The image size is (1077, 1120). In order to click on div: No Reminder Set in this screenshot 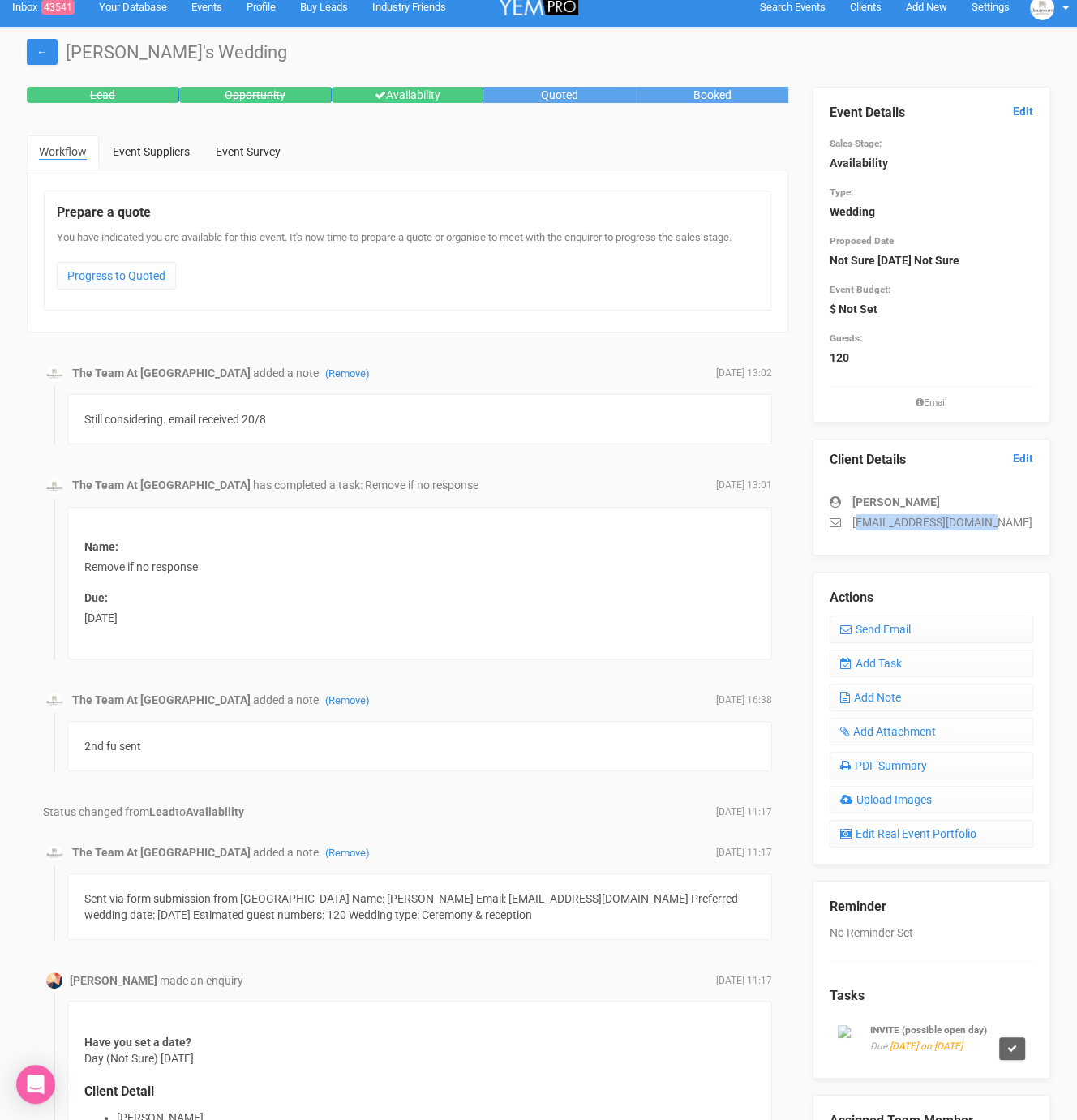, I will do `click(931, 972)`.